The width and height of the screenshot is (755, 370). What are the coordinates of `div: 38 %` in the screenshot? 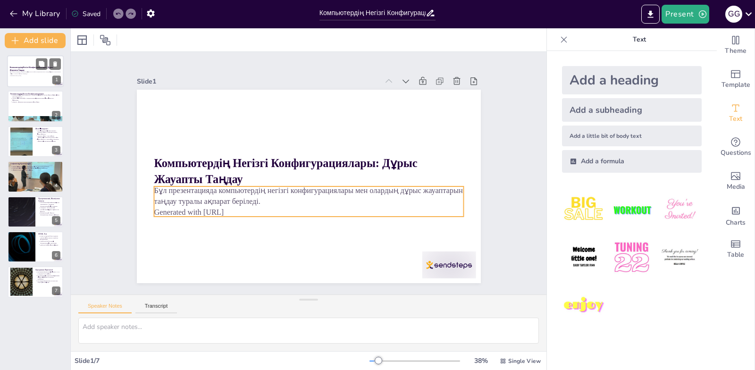 It's located at (481, 360).